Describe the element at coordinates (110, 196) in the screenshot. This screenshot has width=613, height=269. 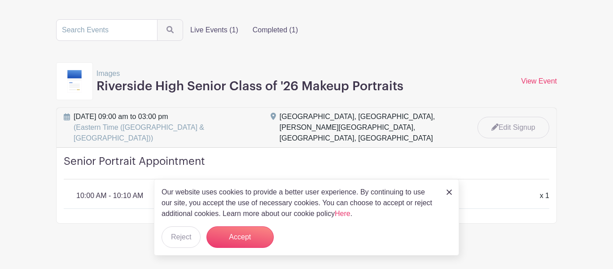
I see `p: 10:00 AM - 10:10 AM` at that location.